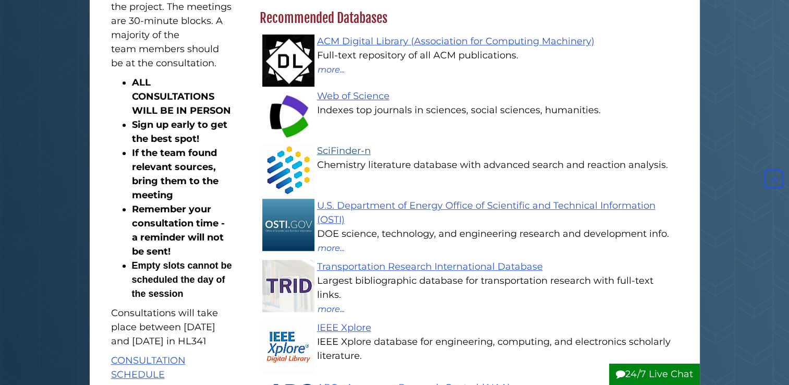 Image resolution: width=789 pixels, height=385 pixels. Describe the element at coordinates (344, 151) in the screenshot. I see `a: SciFinder-n` at that location.